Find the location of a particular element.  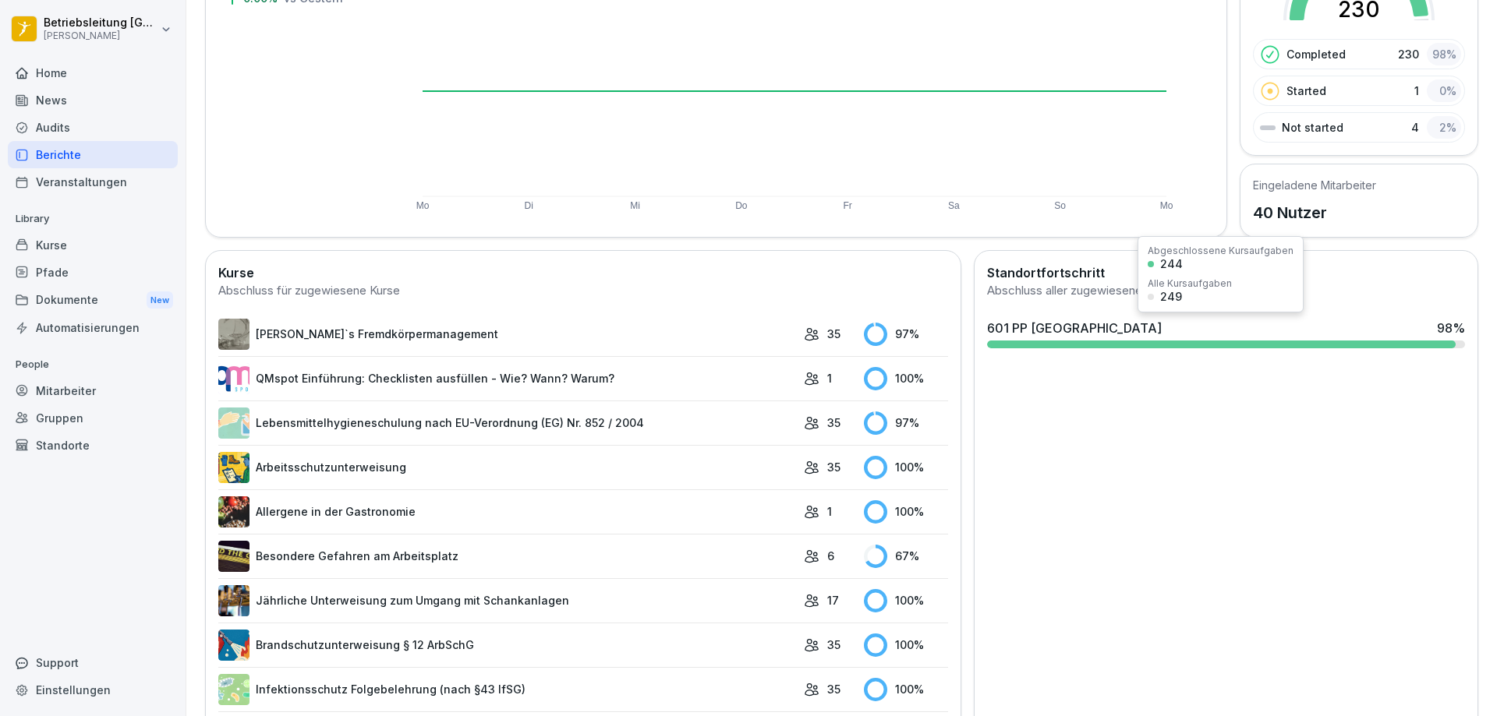

h2: Standortfortschritt is located at coordinates (1226, 273).